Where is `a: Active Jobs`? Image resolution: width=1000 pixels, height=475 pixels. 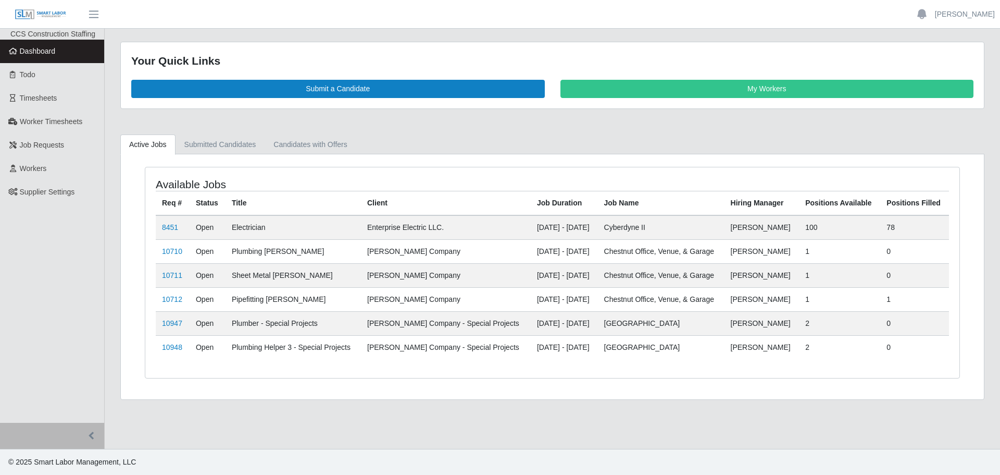 a: Active Jobs is located at coordinates (148, 144).